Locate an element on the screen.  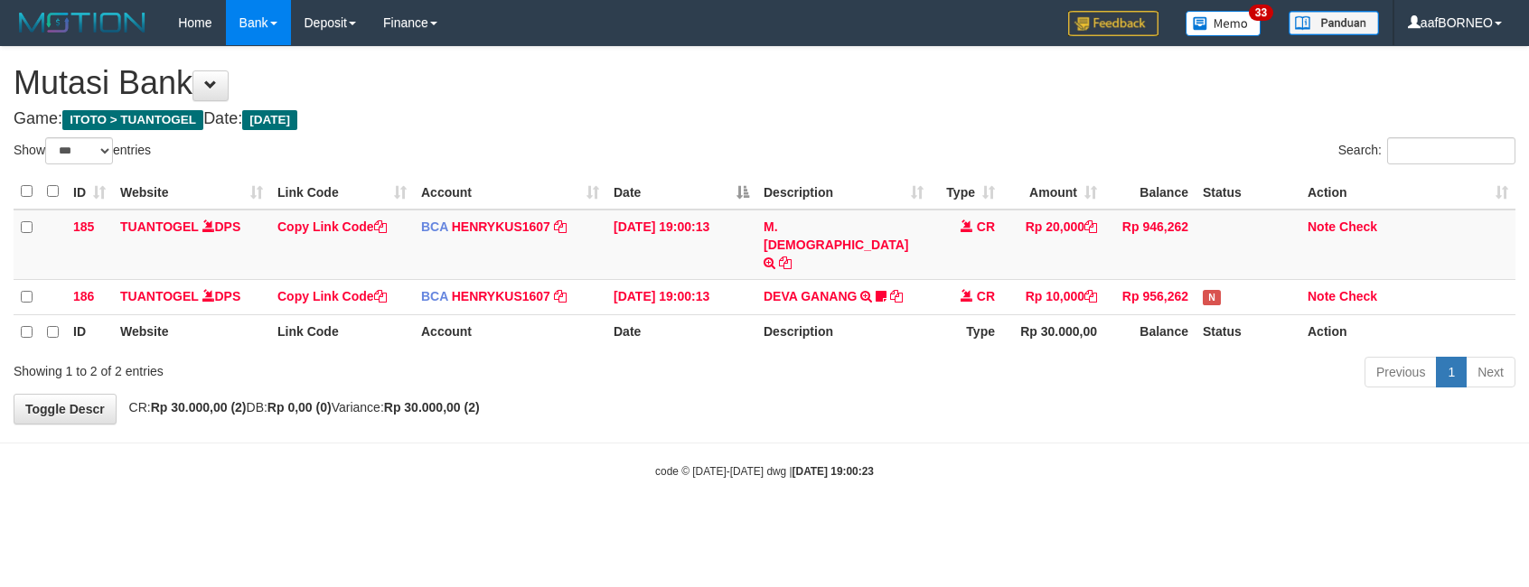
img: Feedback.jpg is located at coordinates (1113, 23).